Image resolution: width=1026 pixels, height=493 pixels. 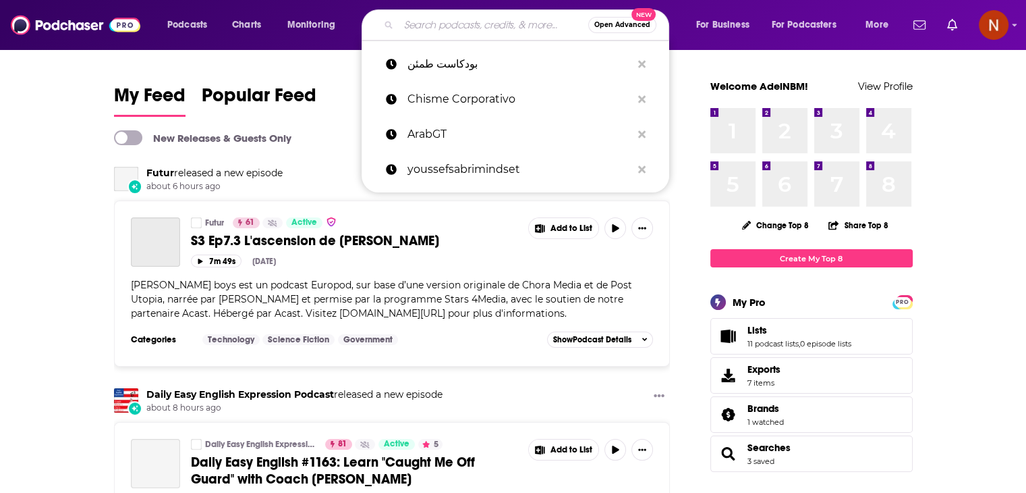 I want to click on button: Share Top 8, so click(x=858, y=225).